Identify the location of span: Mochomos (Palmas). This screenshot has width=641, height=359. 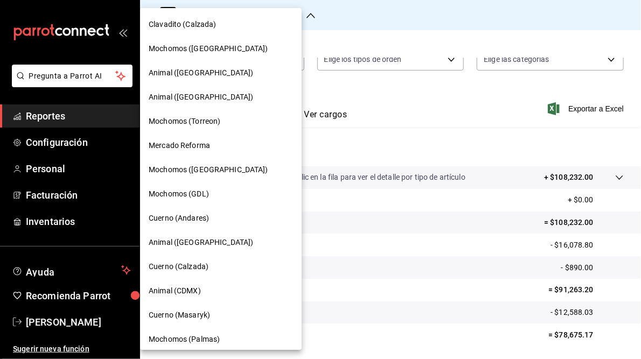
(184, 339).